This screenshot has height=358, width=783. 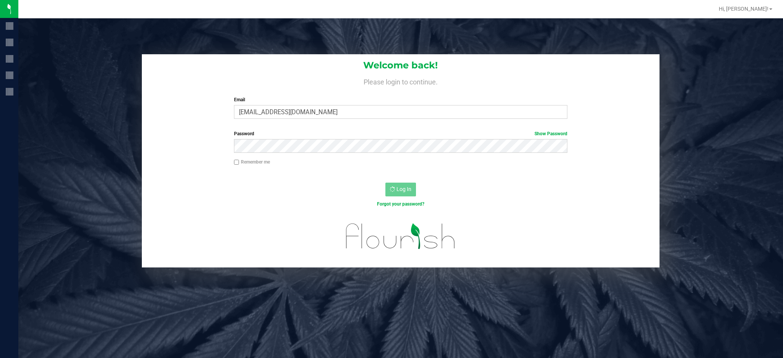 I want to click on button: Log In, so click(x=401, y=190).